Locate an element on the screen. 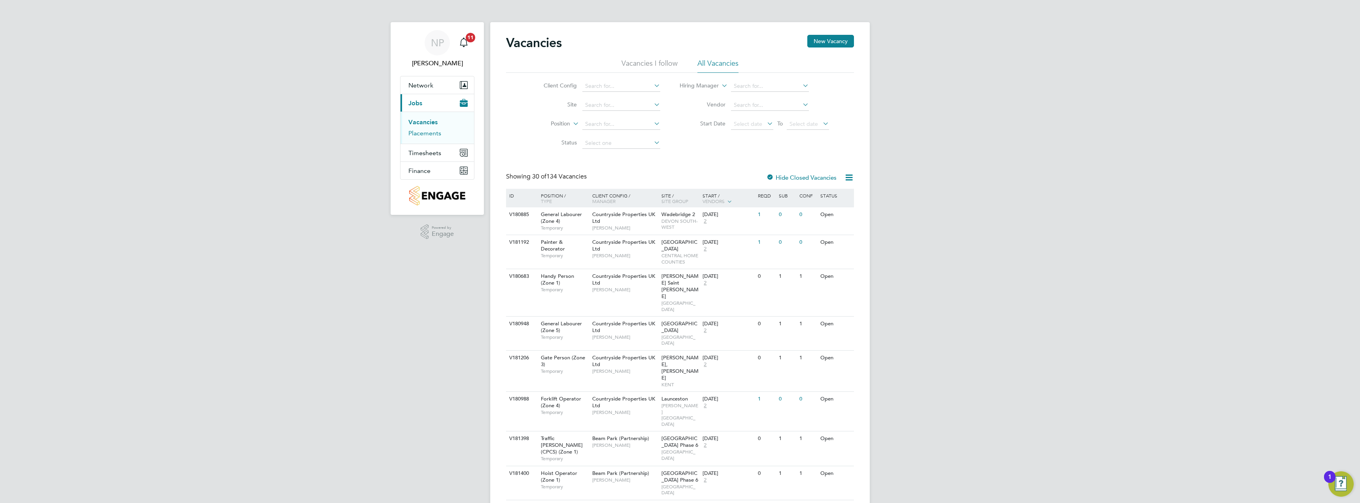 Image resolution: width=1360 pixels, height=503 pixels. div: Position / is located at coordinates (563, 198).